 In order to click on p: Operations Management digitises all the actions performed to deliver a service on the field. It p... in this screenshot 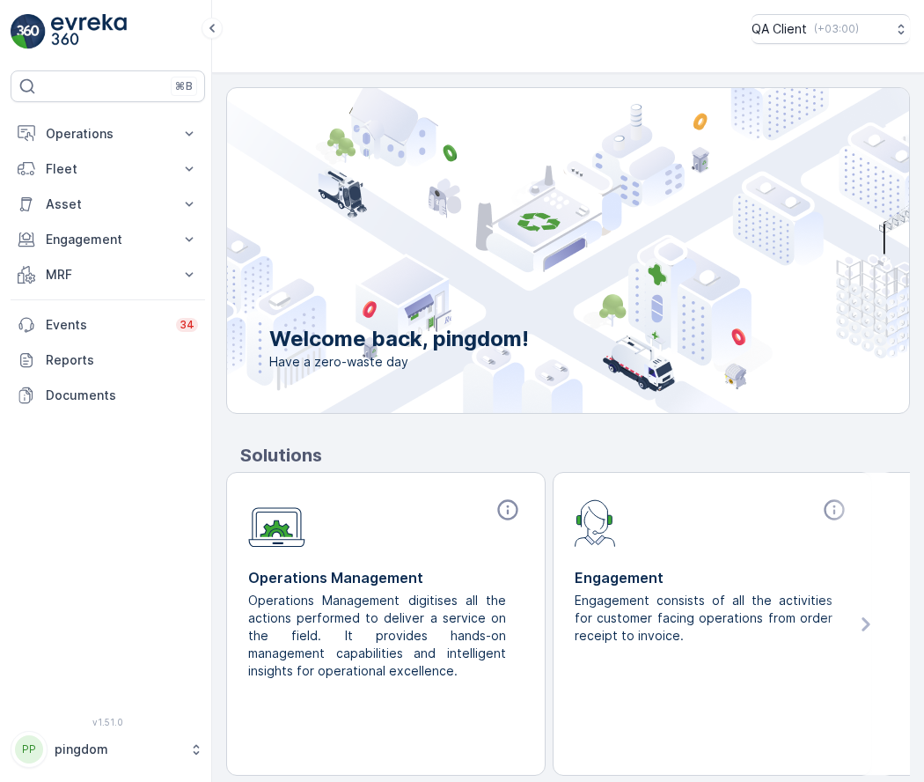, I will do `click(379, 636)`.